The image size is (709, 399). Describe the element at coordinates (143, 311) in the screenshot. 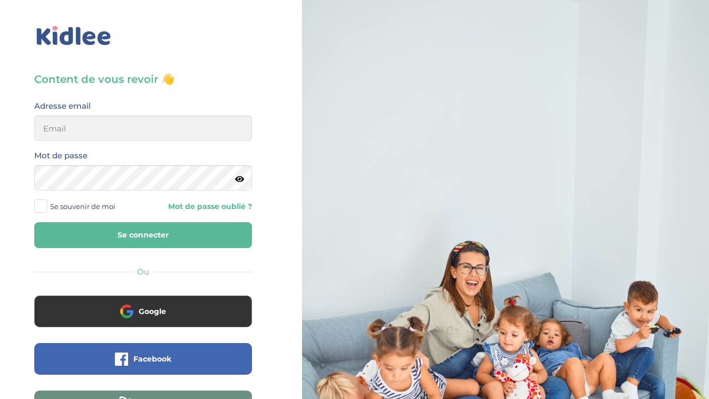

I see `button: Google` at that location.